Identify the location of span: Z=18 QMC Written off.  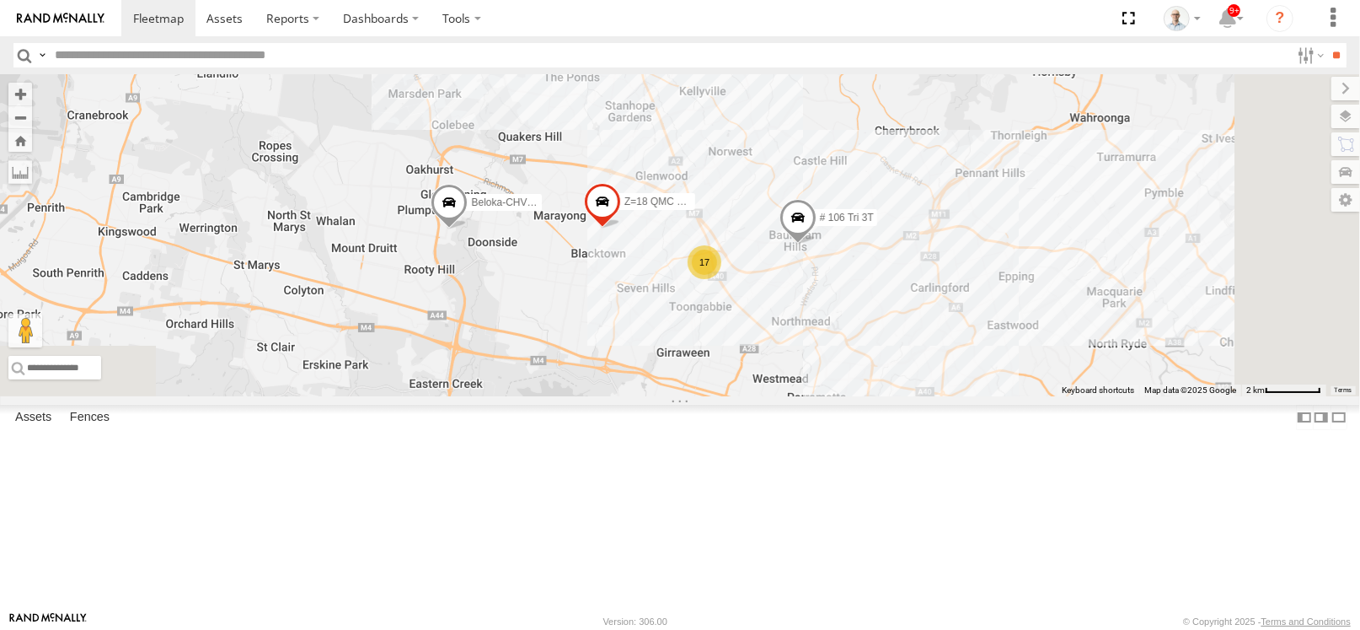
(673, 201).